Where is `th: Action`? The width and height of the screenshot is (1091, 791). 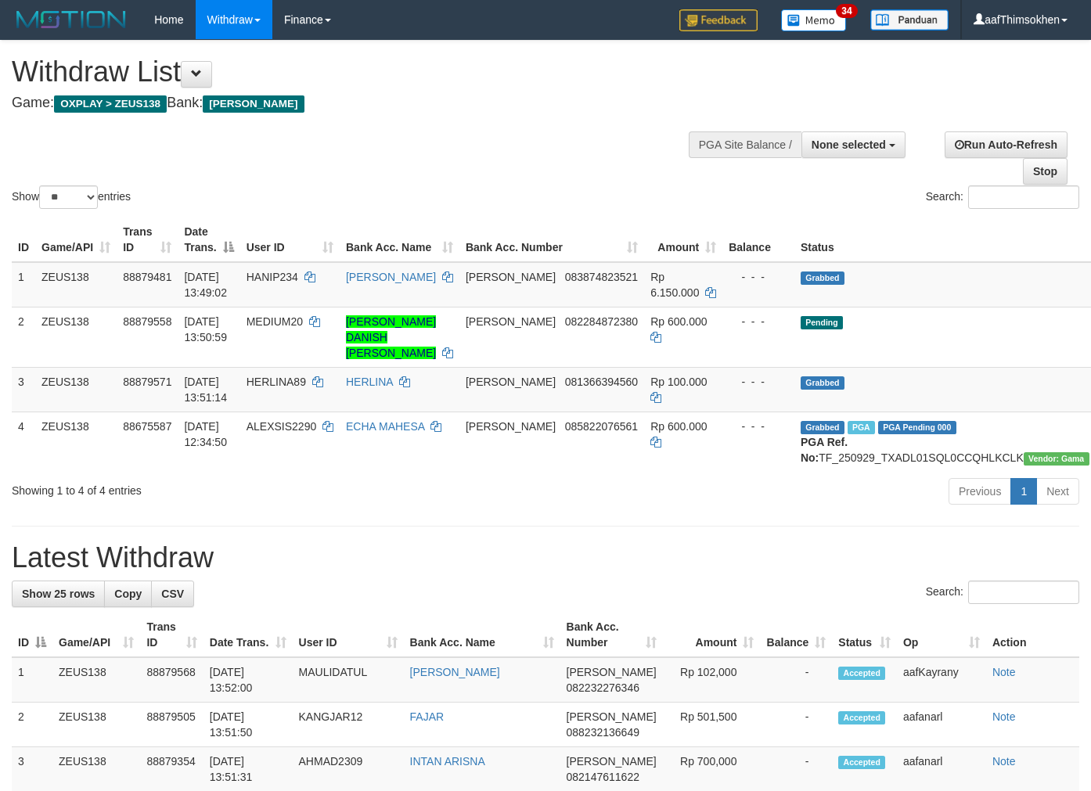
th: Action is located at coordinates (1032, 635).